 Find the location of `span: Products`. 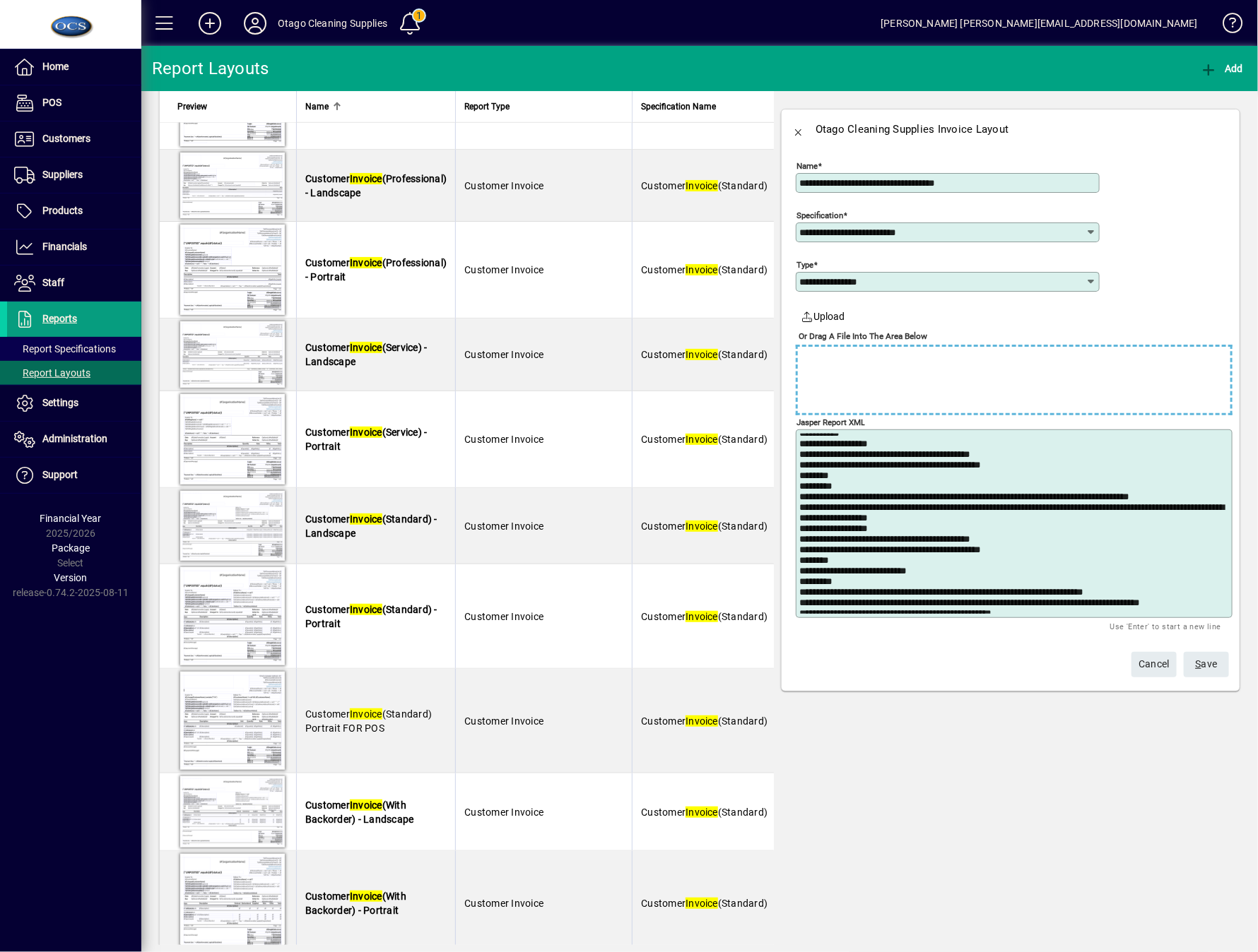

span: Products is located at coordinates (63, 211).